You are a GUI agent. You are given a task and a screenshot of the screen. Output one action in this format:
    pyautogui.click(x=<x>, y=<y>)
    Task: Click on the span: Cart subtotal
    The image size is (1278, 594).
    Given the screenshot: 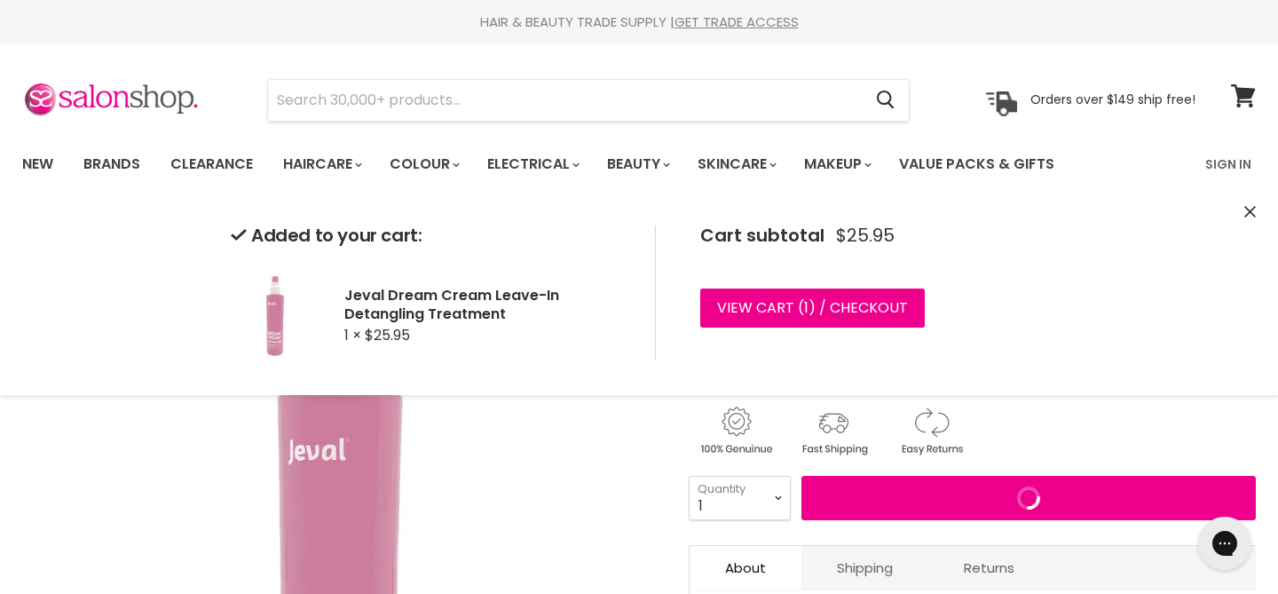 What is the action you would take?
    pyautogui.click(x=763, y=235)
    